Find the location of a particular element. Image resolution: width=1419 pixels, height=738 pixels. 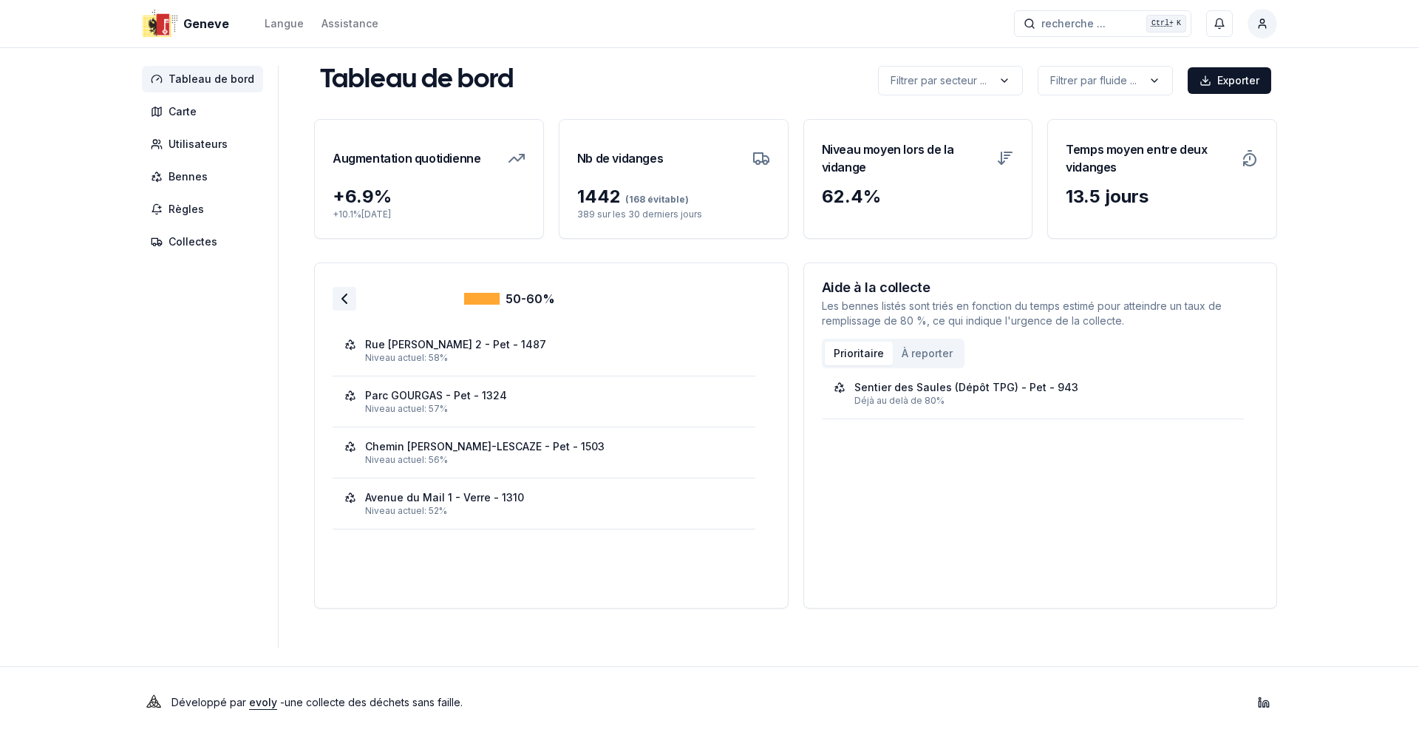

div: 13.5 jours is located at coordinates (1162, 197).